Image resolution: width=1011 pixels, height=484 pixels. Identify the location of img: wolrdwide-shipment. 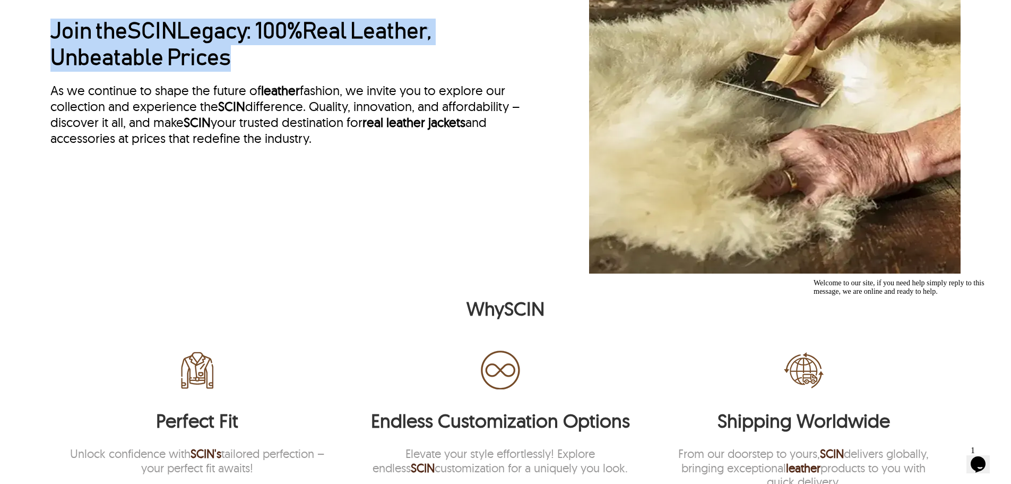
(804, 369).